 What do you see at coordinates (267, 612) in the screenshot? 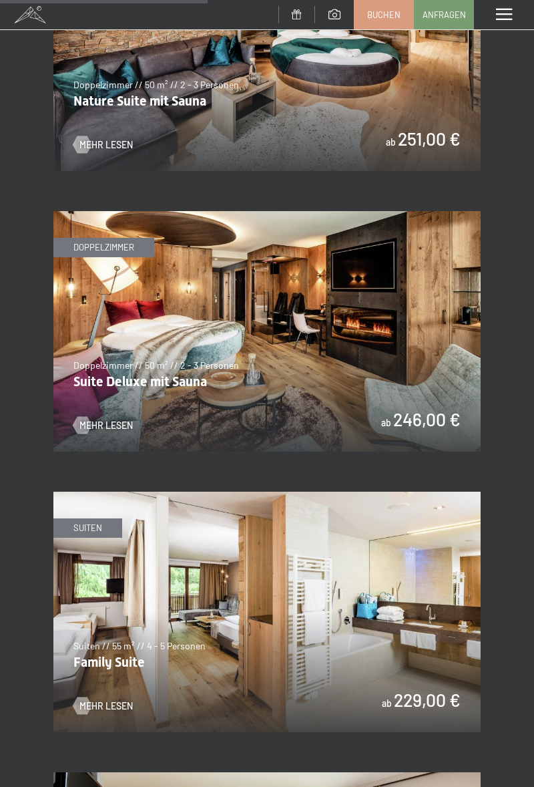
I see `img: Family Suite` at bounding box center [267, 612].